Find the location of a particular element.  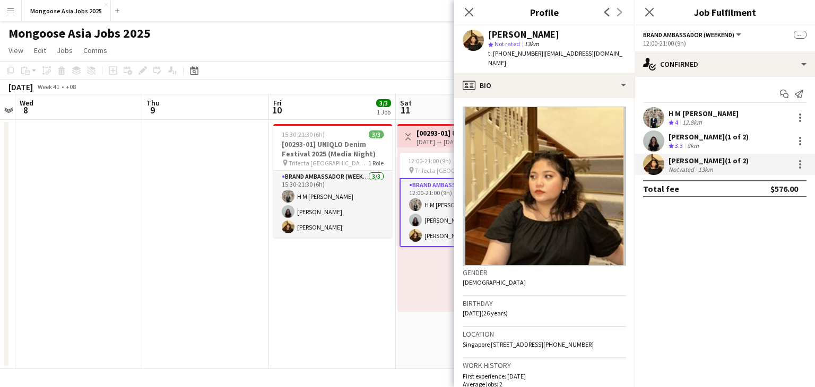

h3: [00293-01] UNIQLO Denim Festival 2025 (Media Night) is located at coordinates (333, 149).